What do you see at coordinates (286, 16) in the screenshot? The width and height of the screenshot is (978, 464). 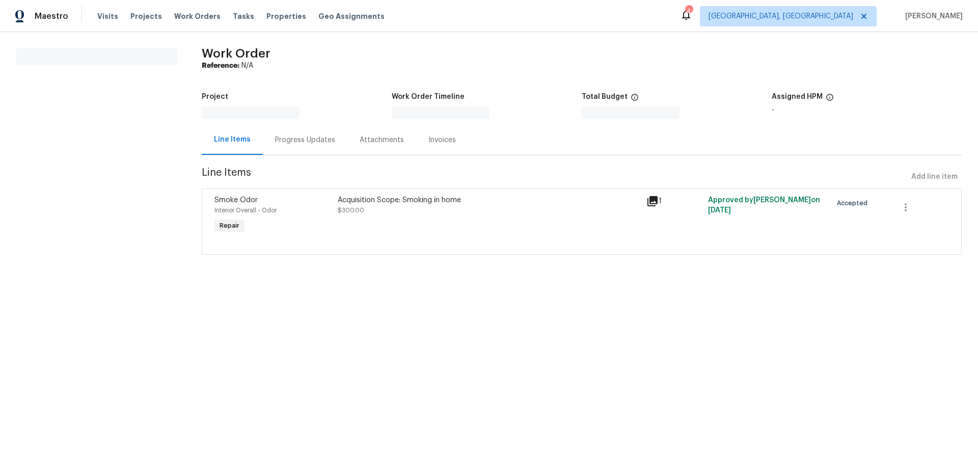 I see `span: Properties` at bounding box center [286, 16].